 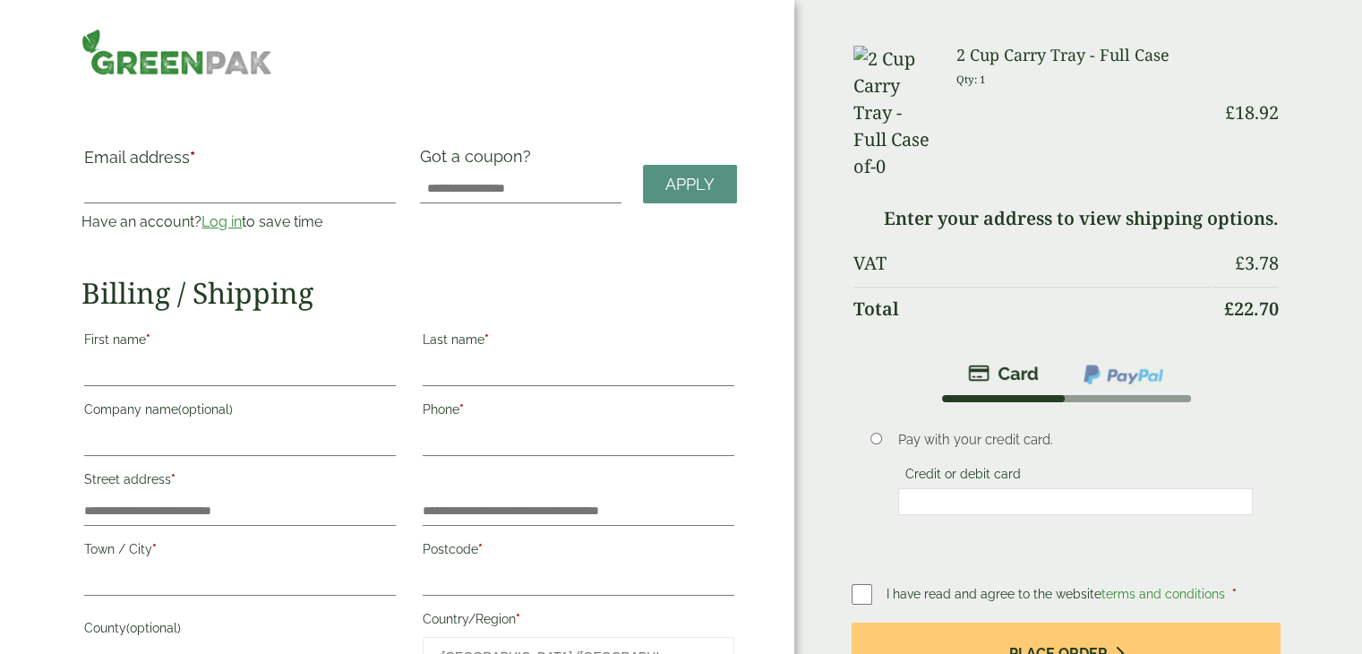 What do you see at coordinates (240, 162) in the screenshot?
I see `label: Email address` at bounding box center [240, 162].